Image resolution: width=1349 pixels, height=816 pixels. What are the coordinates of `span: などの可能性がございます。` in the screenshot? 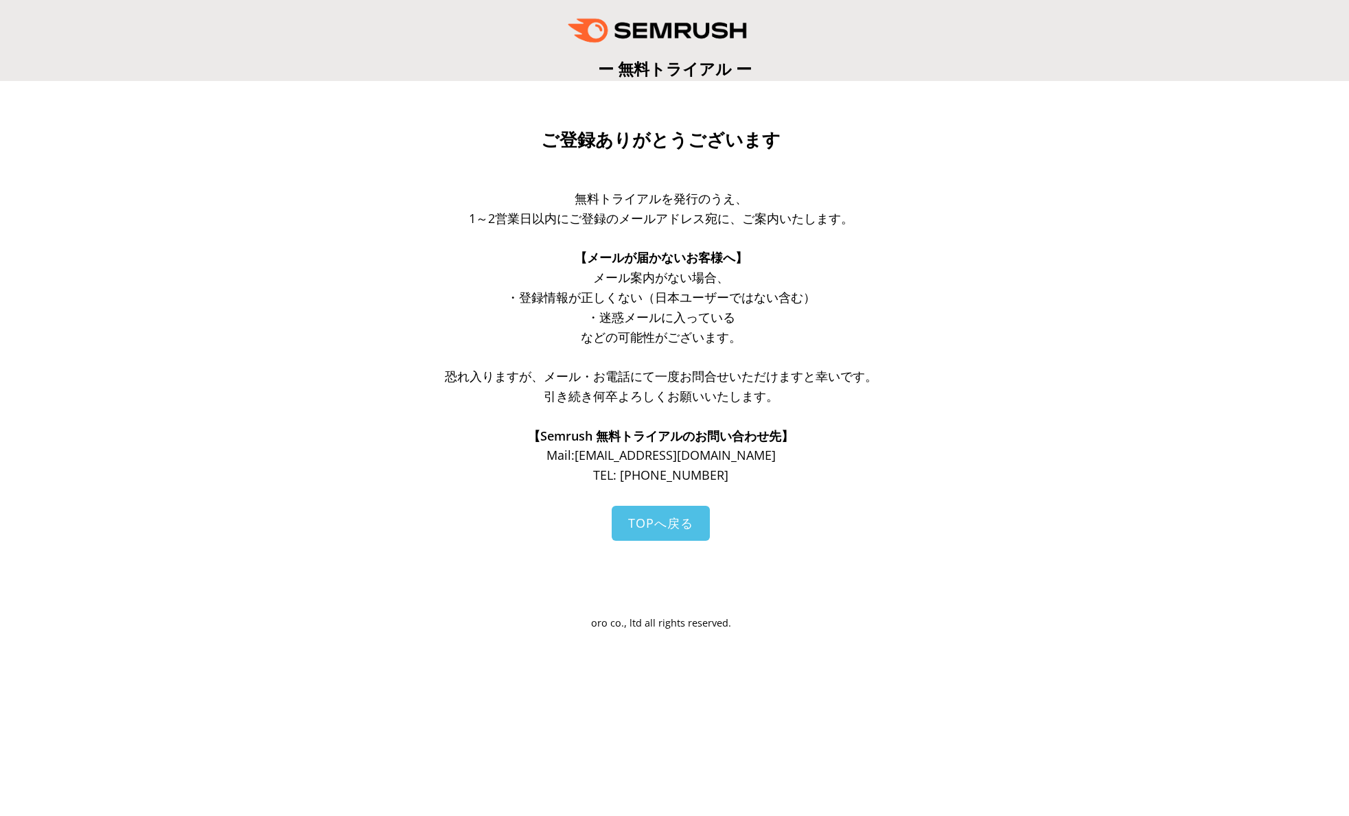 It's located at (661, 337).